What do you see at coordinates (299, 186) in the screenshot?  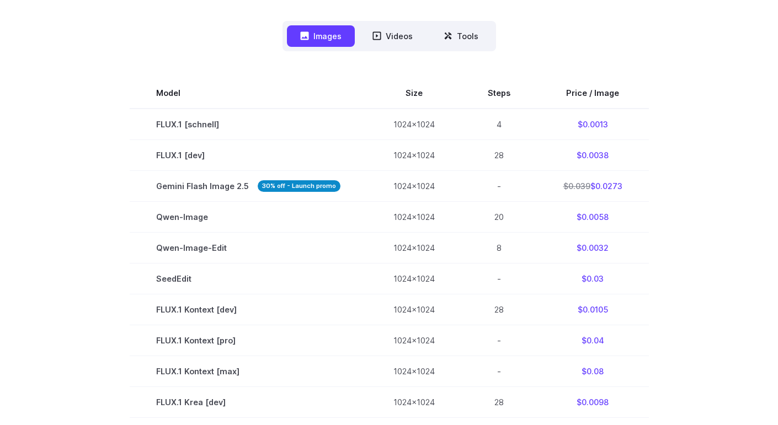 I see `strong: 30% off - Launch promo` at bounding box center [299, 186].